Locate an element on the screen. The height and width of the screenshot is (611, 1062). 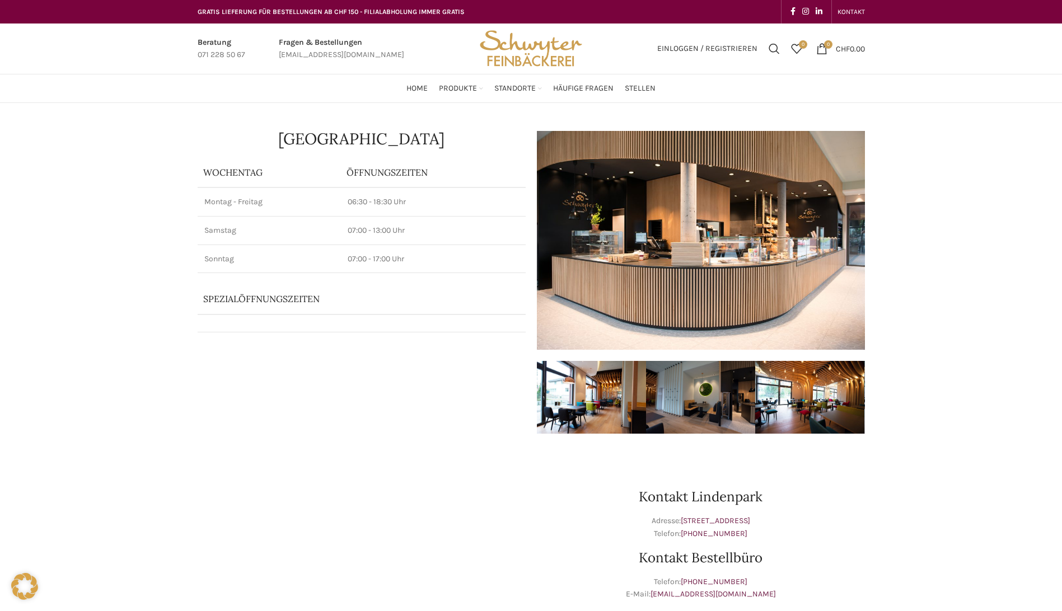
a: 0 CHF0.00 is located at coordinates (840, 49).